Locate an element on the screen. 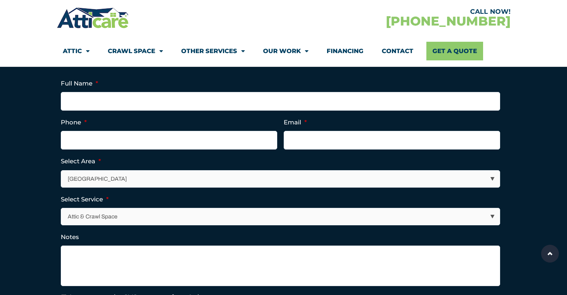 The image size is (567, 295). label: Select Service is located at coordinates (85, 199).